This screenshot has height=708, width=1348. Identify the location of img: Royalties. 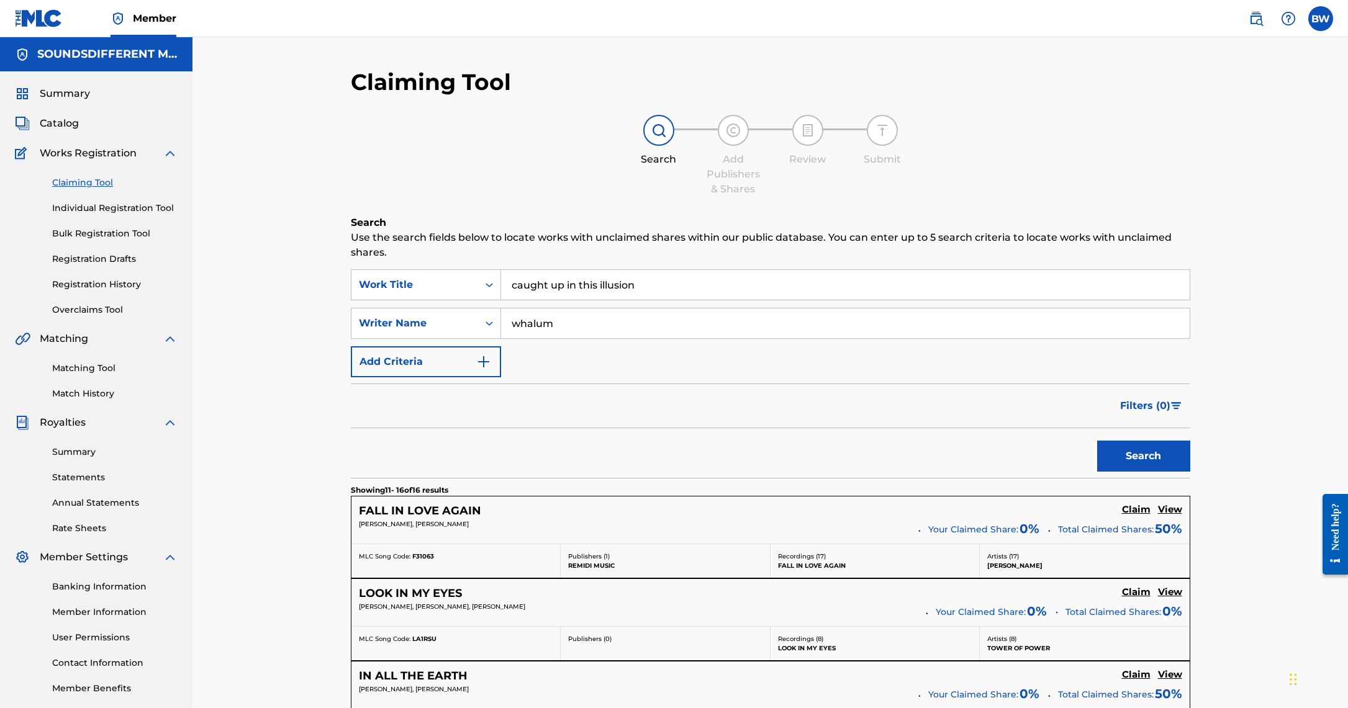
(22, 423).